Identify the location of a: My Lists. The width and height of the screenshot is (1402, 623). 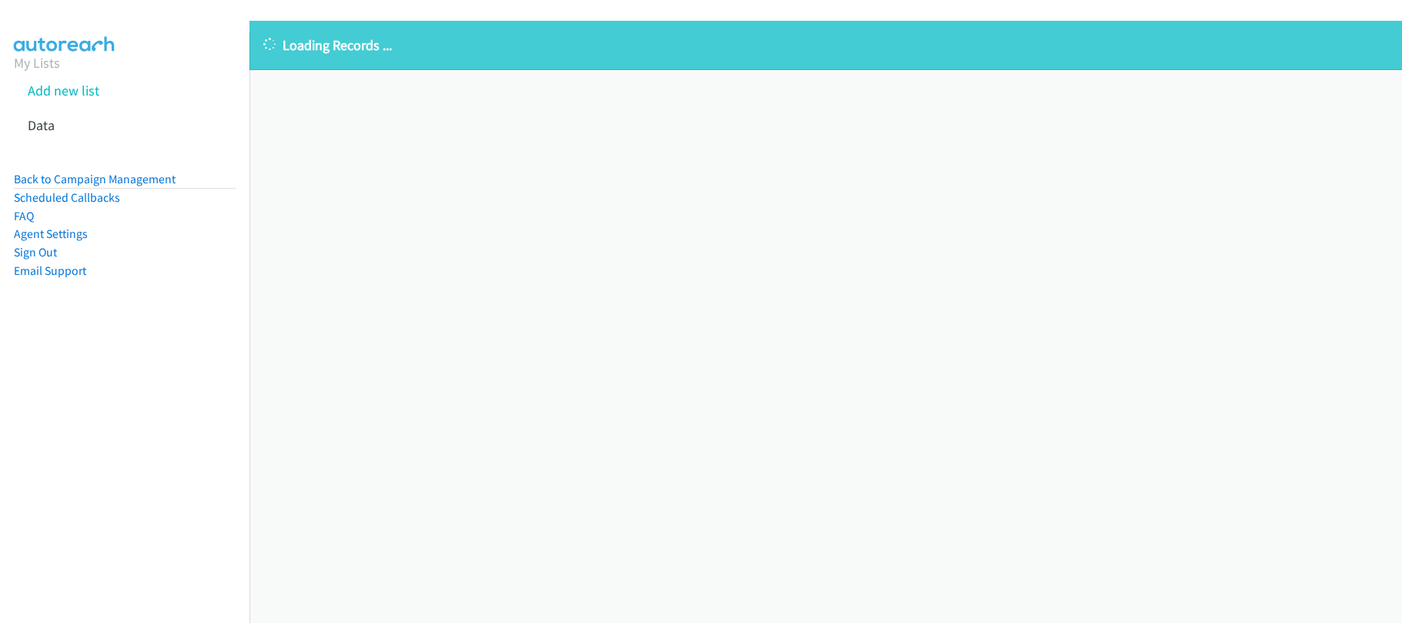
(37, 62).